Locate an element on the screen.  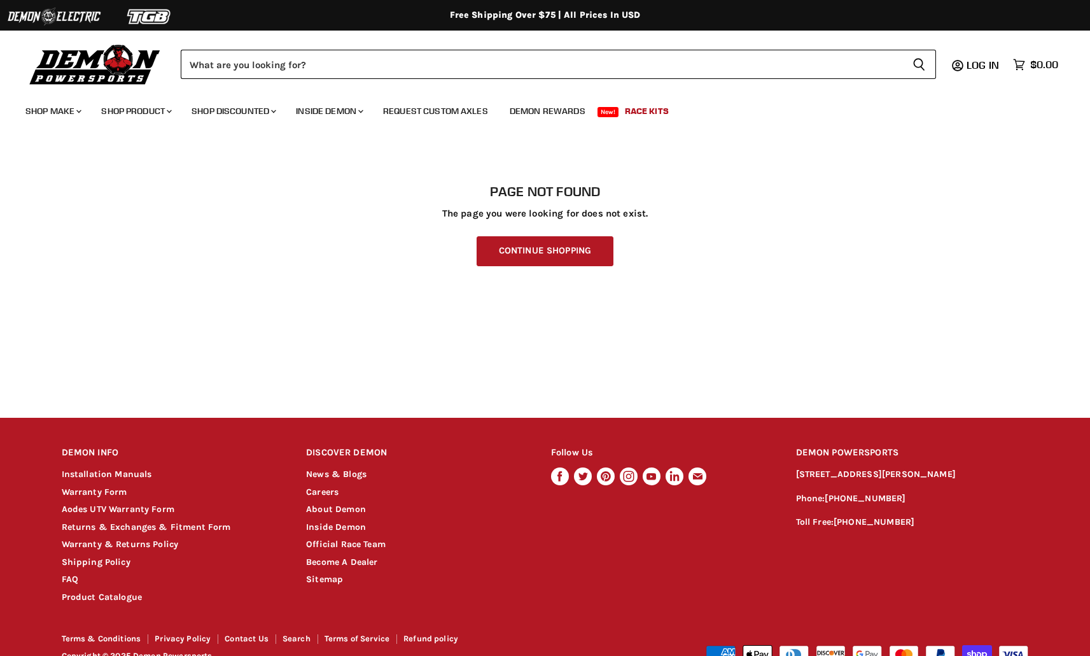
button: Search is located at coordinates (919, 64).